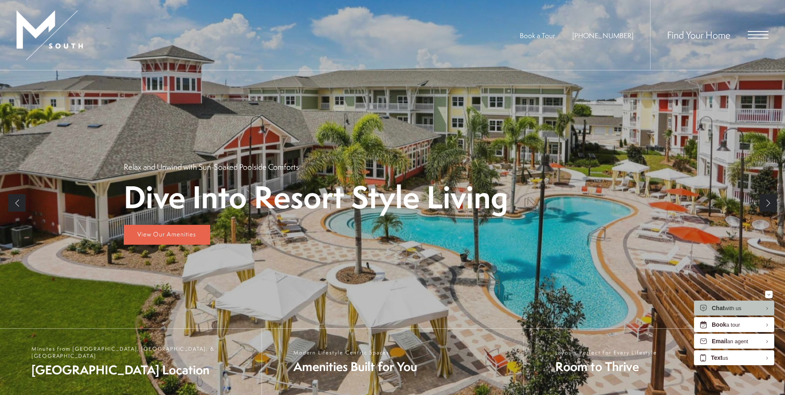 The height and width of the screenshot is (395, 785). Describe the element at coordinates (316, 196) in the screenshot. I see `p: Dive Into Resort Style Living` at that location.